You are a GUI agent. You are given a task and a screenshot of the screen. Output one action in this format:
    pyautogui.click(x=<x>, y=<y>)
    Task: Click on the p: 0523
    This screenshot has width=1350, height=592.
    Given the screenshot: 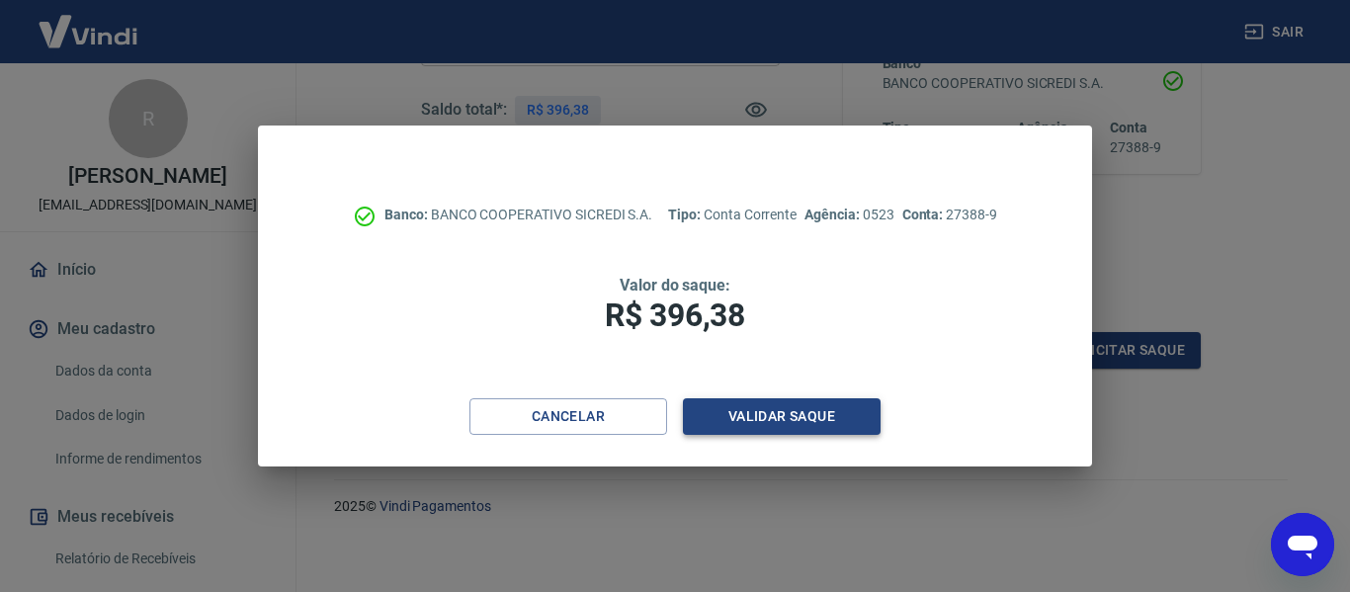 What is the action you would take?
    pyautogui.click(x=849, y=214)
    